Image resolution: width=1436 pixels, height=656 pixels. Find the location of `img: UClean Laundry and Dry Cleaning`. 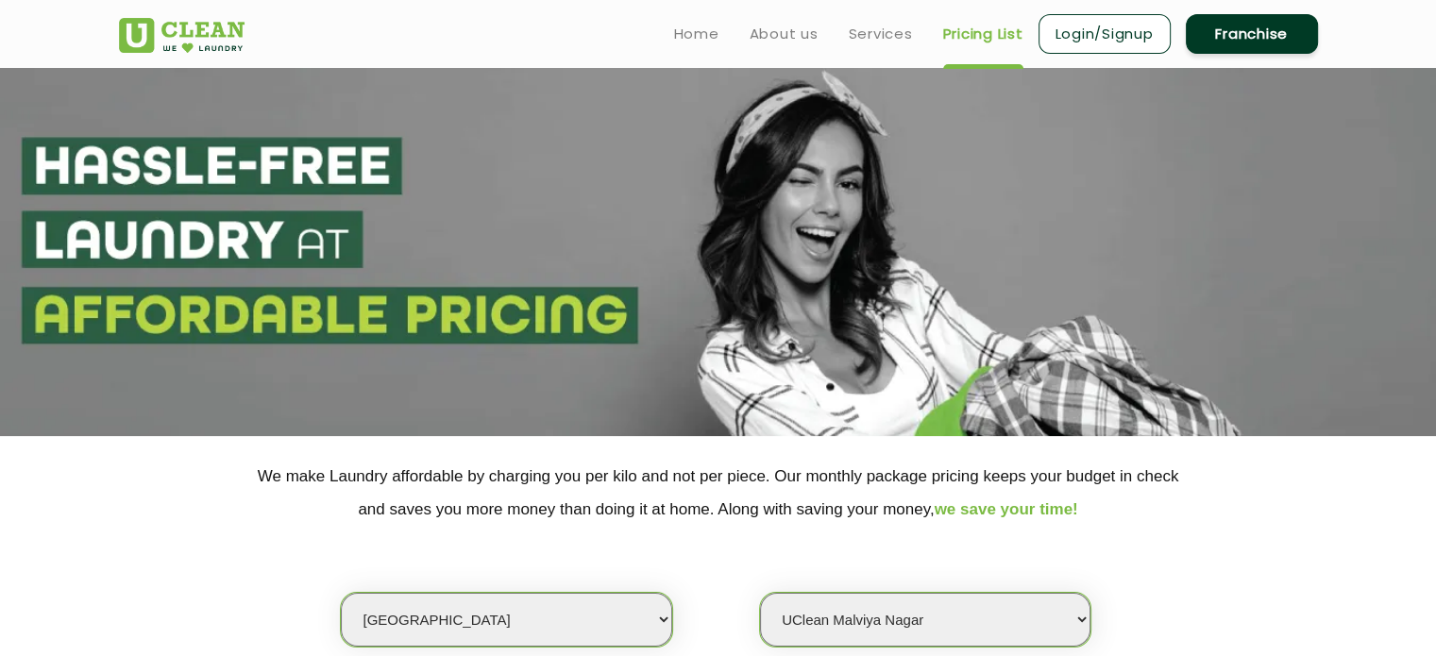

img: UClean Laundry and Dry Cleaning is located at coordinates (181, 35).